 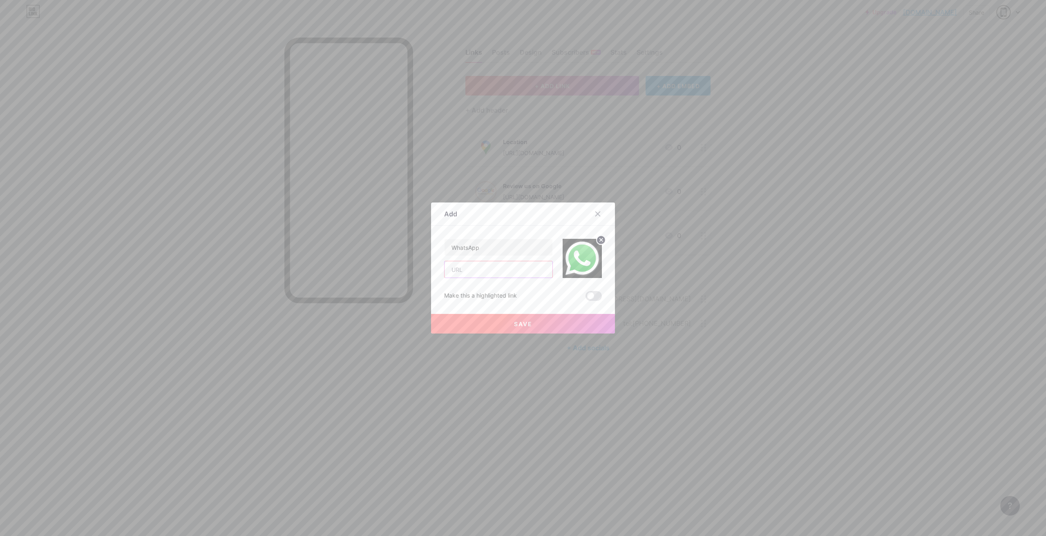 What do you see at coordinates (498, 270) in the screenshot?
I see `input: URL` at bounding box center [498, 270].